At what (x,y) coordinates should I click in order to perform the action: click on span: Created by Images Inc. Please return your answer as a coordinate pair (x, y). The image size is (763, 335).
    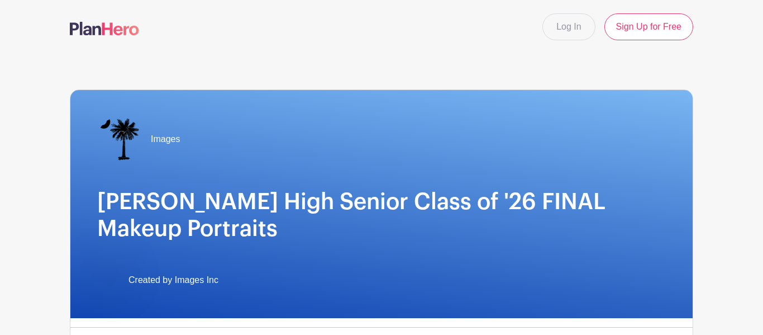
    Looking at the image, I should click on (173, 280).